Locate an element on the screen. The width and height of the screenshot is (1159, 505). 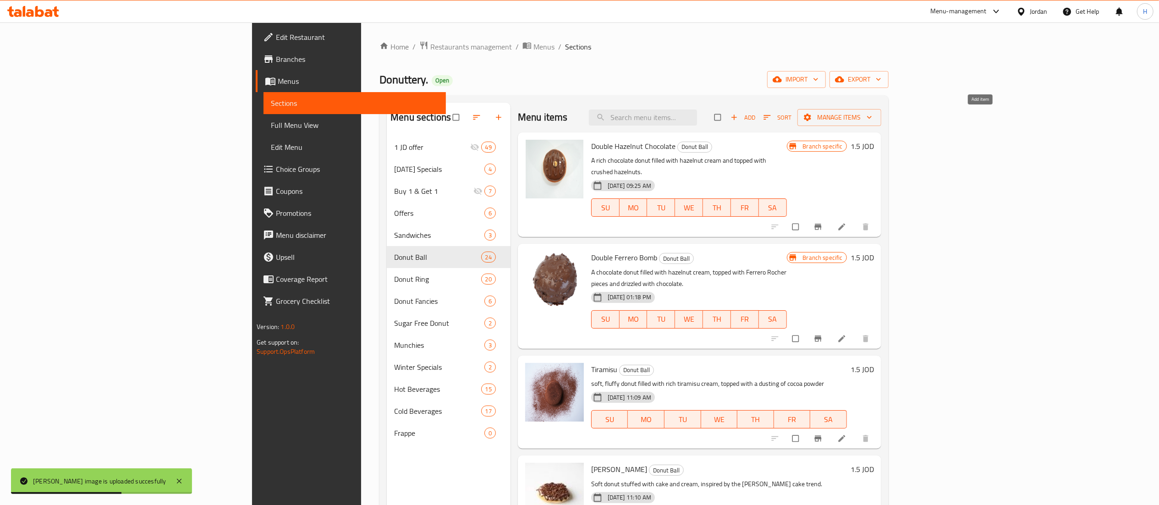
span: Branches is located at coordinates (357, 59).